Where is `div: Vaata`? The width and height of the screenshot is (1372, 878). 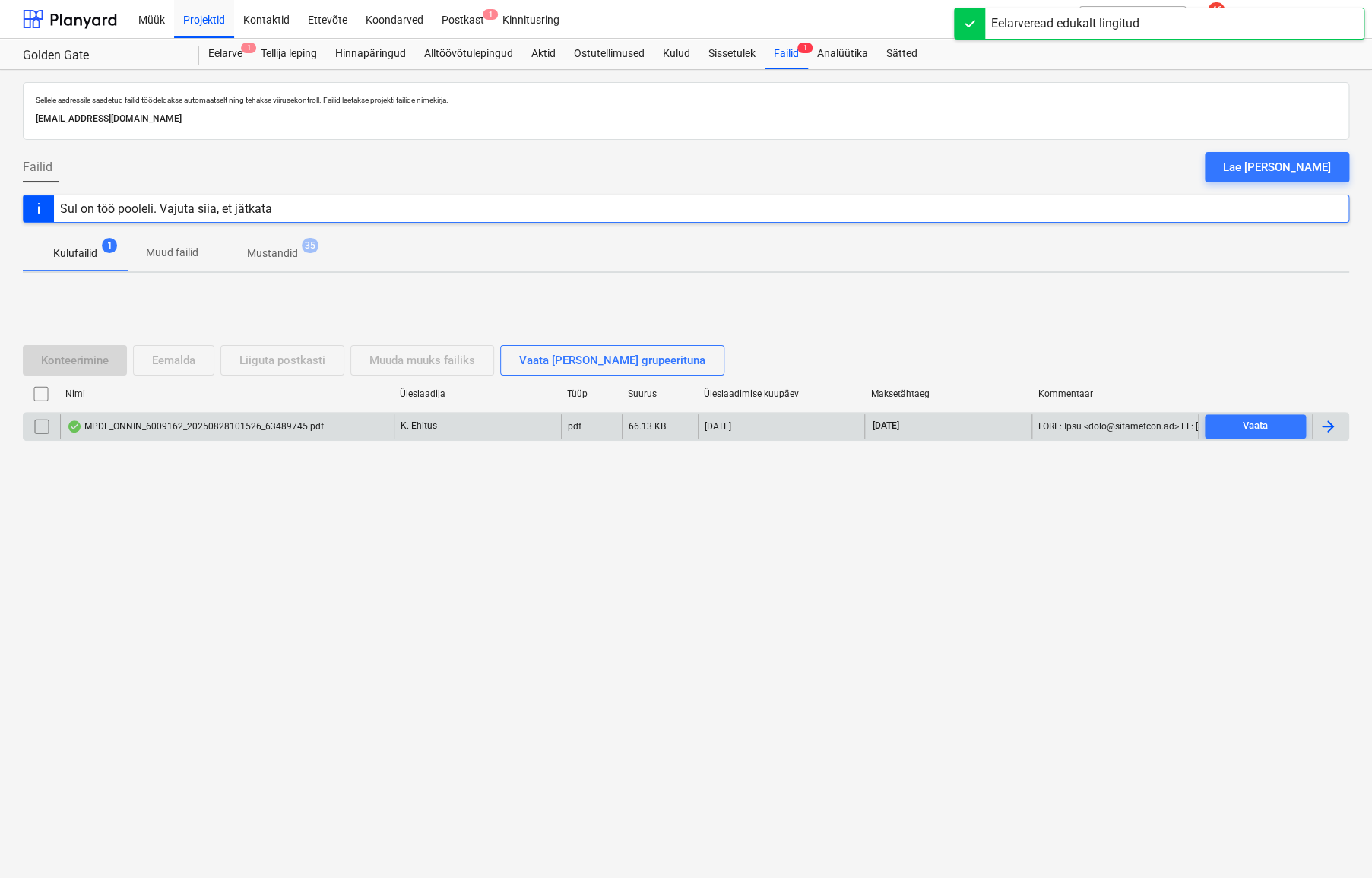 div: Vaata is located at coordinates (1255, 426).